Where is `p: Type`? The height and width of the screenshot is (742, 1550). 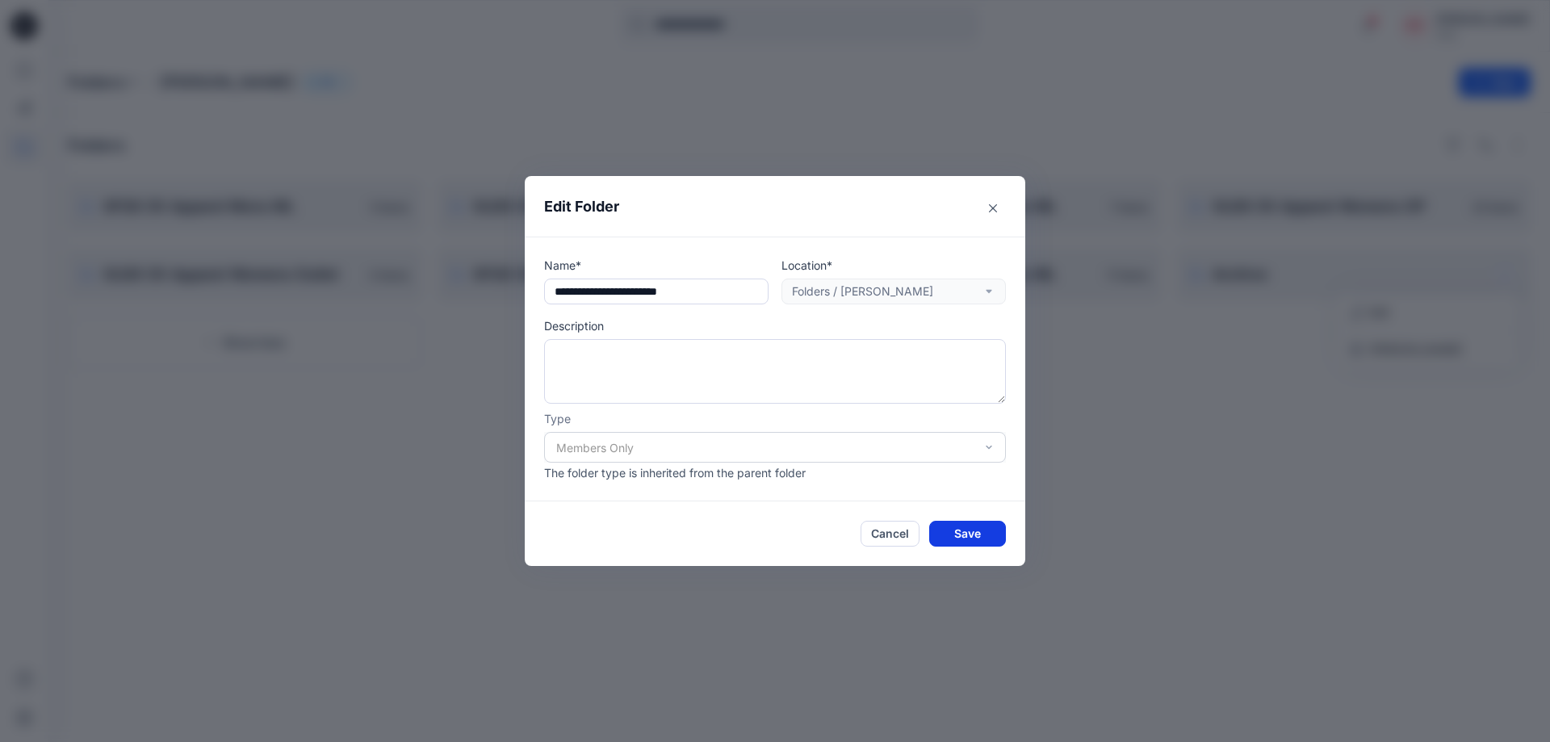 p: Type is located at coordinates (775, 418).